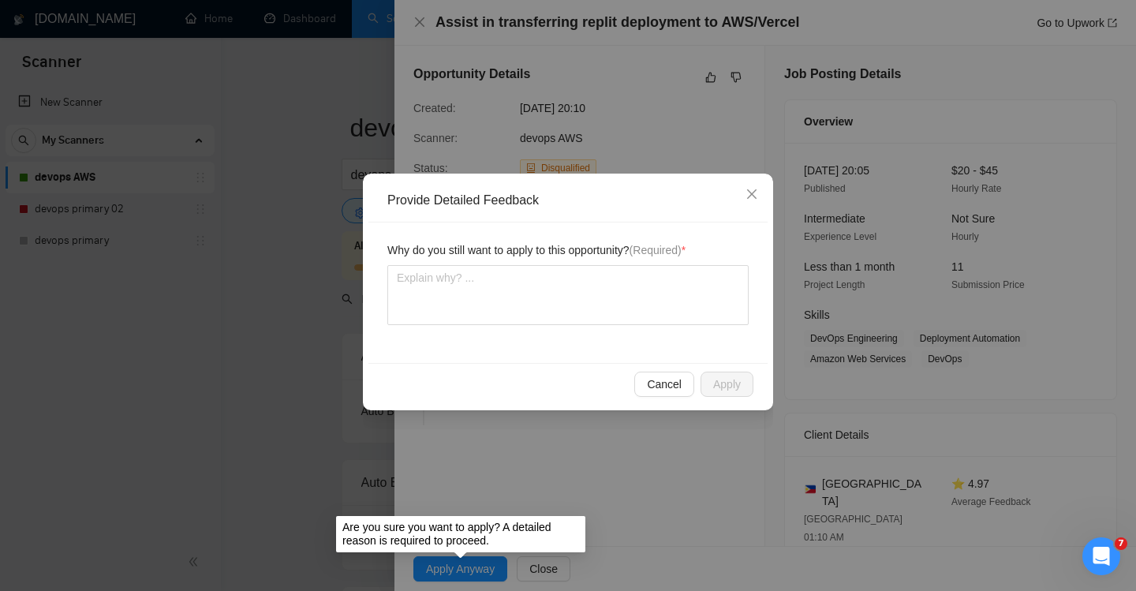 The width and height of the screenshot is (1136, 591). I want to click on div: Provide Detailed Feedback, so click(573, 200).